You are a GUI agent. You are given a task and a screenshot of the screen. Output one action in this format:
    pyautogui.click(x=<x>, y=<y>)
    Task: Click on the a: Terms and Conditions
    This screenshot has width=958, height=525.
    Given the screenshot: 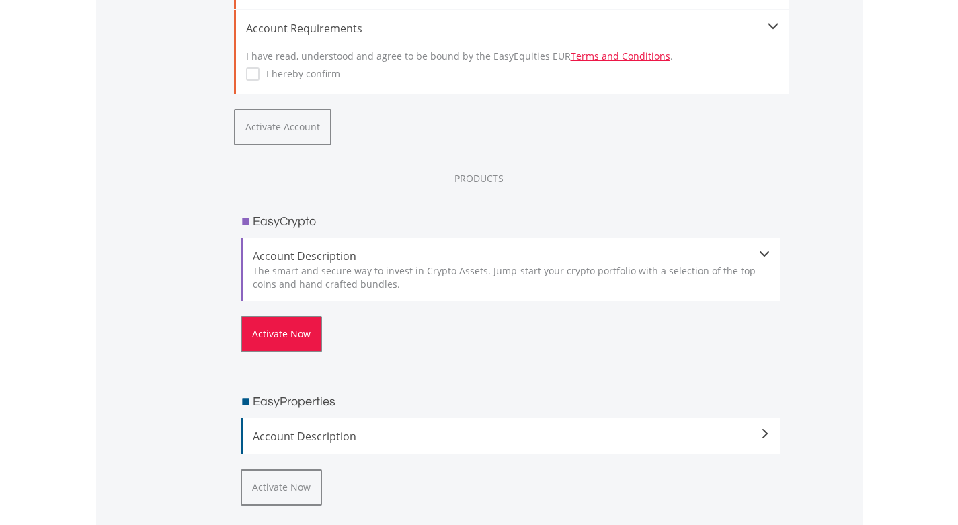 What is the action you would take?
    pyautogui.click(x=621, y=56)
    